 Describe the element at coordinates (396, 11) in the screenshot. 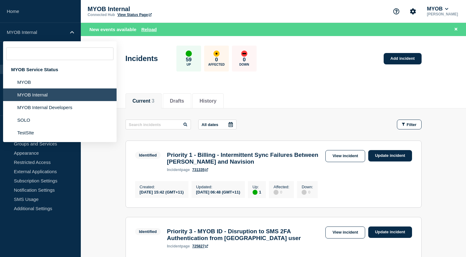

I see `button: Support` at that location.